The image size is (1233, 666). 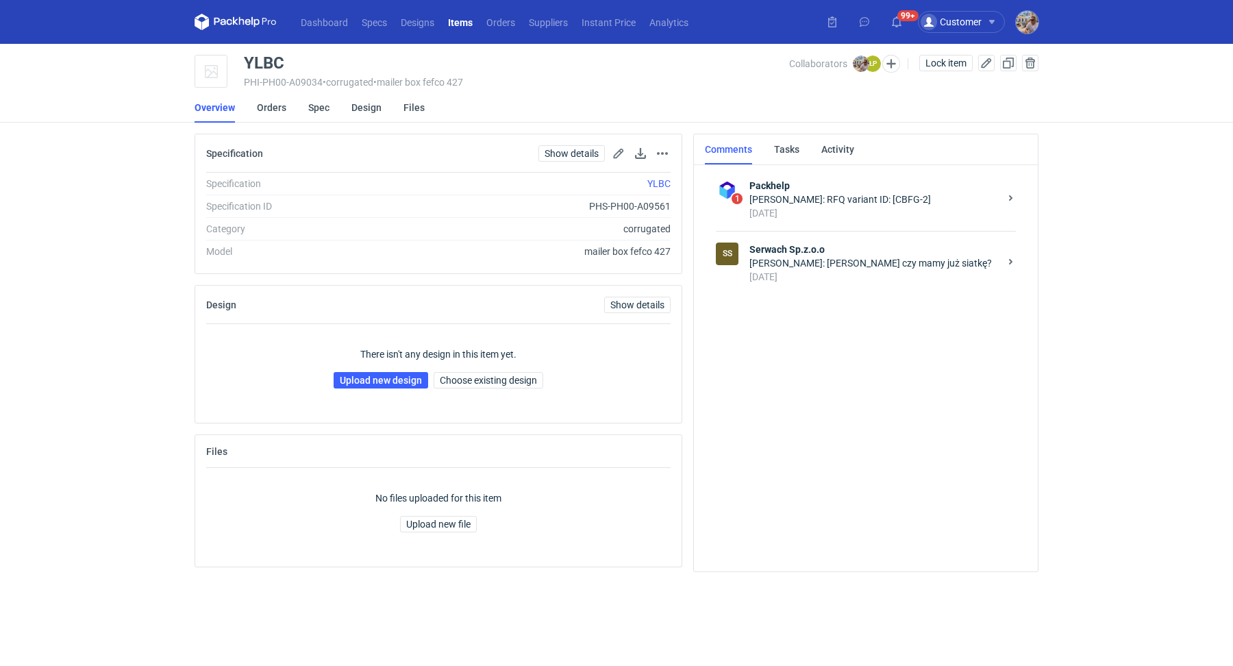 I want to click on button: Delete item, so click(x=1030, y=63).